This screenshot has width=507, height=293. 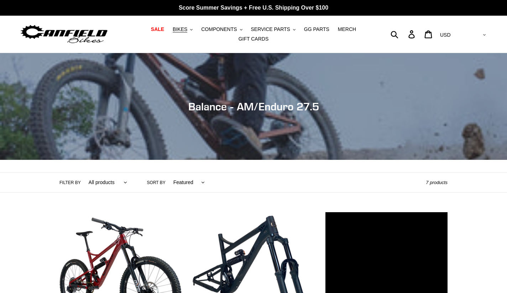 I want to click on input: Search, so click(x=403, y=34).